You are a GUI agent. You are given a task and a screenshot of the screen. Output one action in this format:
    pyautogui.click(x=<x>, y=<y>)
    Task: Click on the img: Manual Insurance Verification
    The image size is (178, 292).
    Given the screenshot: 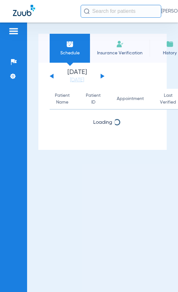 What is the action you would take?
    pyautogui.click(x=120, y=44)
    